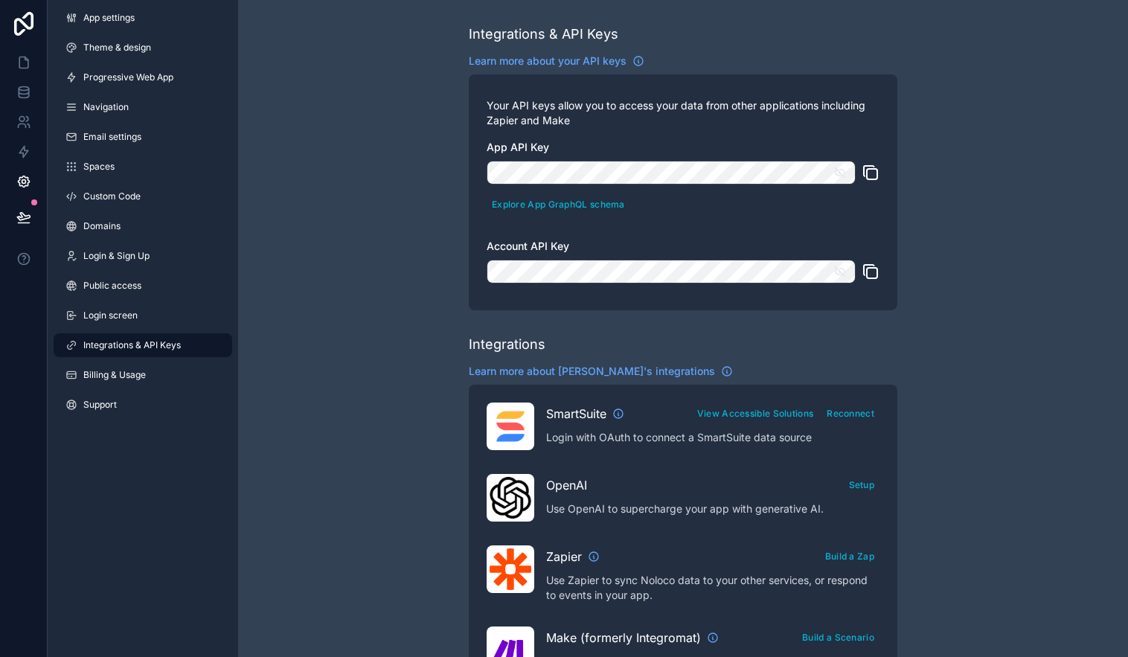  I want to click on p: Your API keys allow you to access your data from other applications including Zapier and Make, so click(683, 113).